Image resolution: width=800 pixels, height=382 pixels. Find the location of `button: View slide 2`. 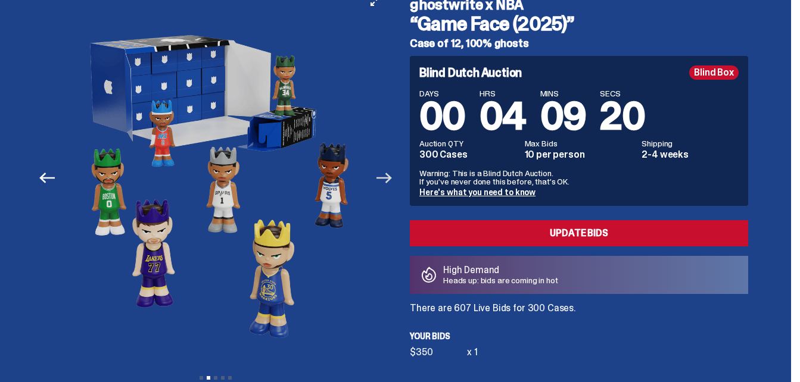

button: View slide 2 is located at coordinates (208, 378).